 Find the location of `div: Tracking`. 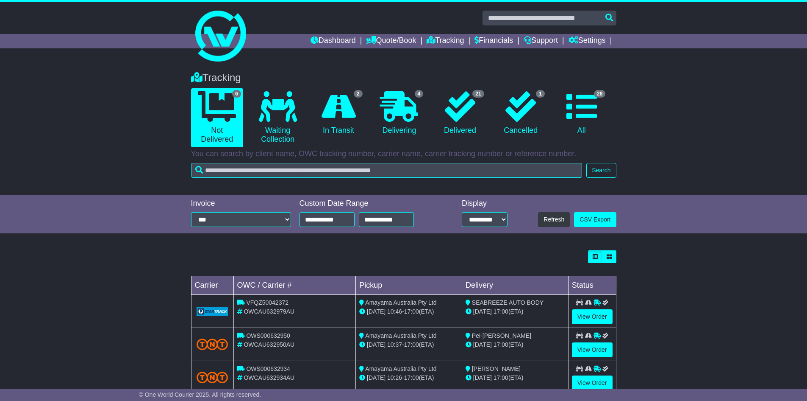

div: Tracking is located at coordinates (404, 78).